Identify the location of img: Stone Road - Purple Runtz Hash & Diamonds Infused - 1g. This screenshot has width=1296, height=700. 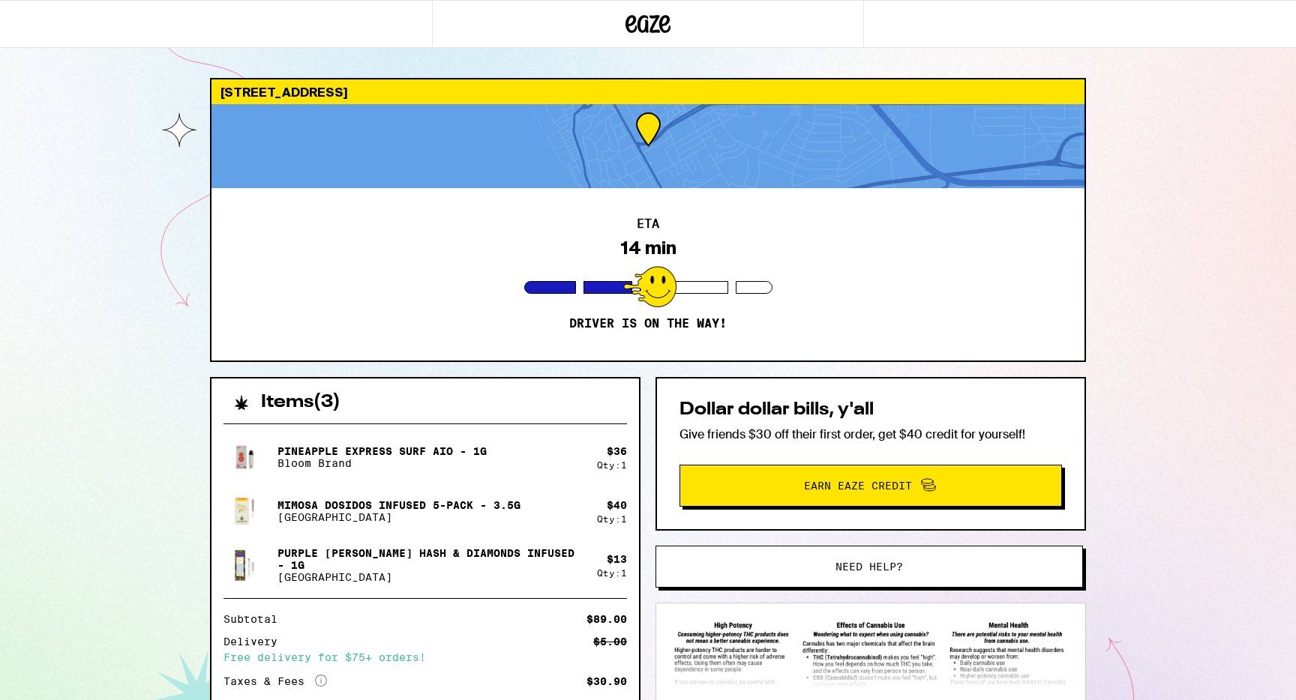
(244, 565).